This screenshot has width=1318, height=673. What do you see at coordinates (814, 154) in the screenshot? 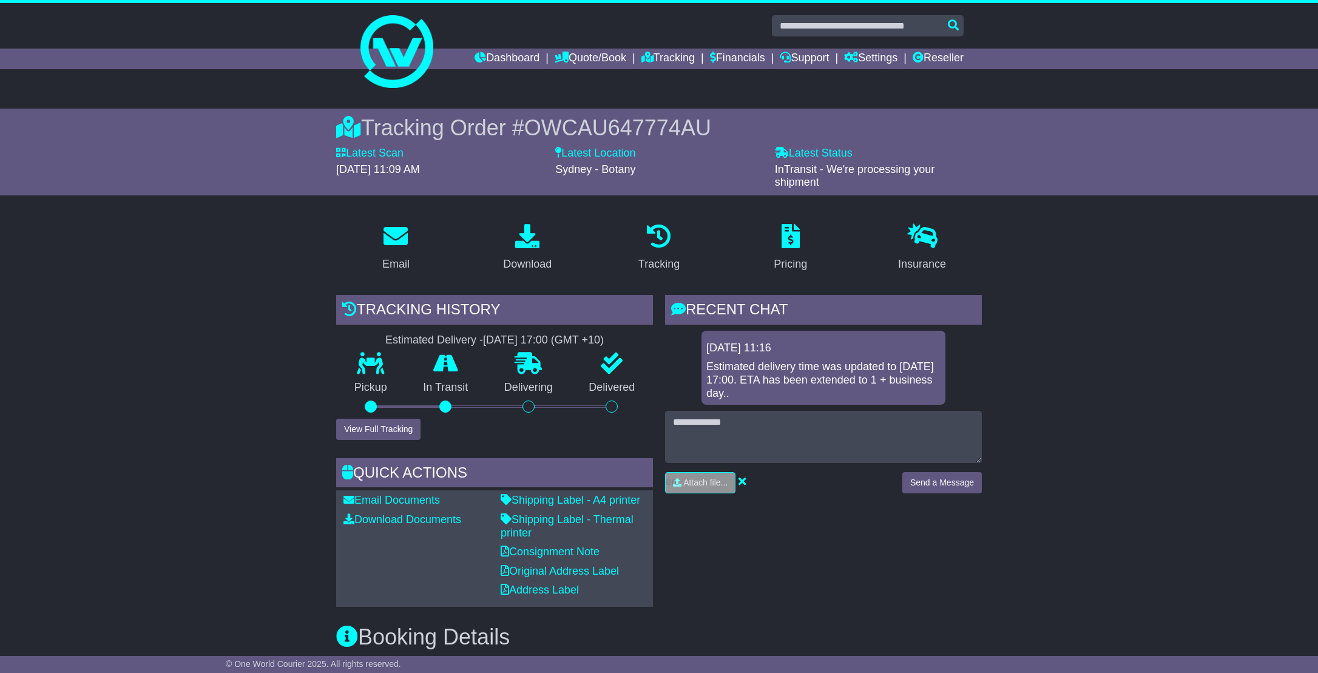
I see `label: Latest Status` at bounding box center [814, 154].